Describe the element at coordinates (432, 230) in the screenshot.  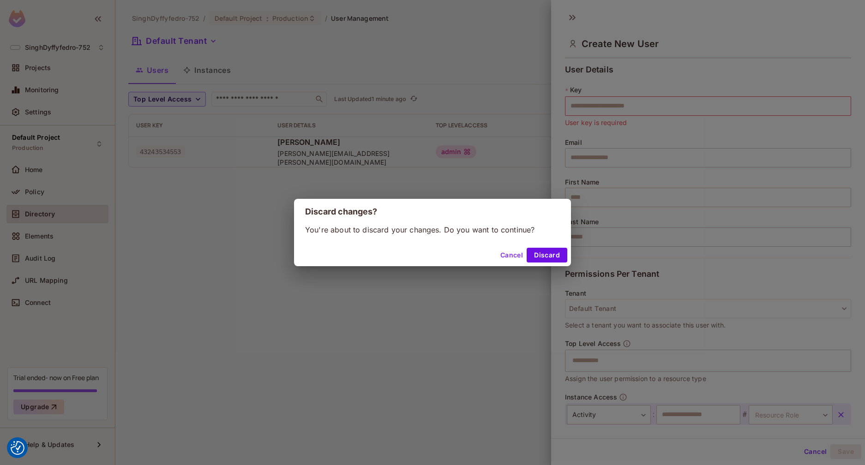
I see `p: You're about to discard your changes. Do you want to continue?` at that location.